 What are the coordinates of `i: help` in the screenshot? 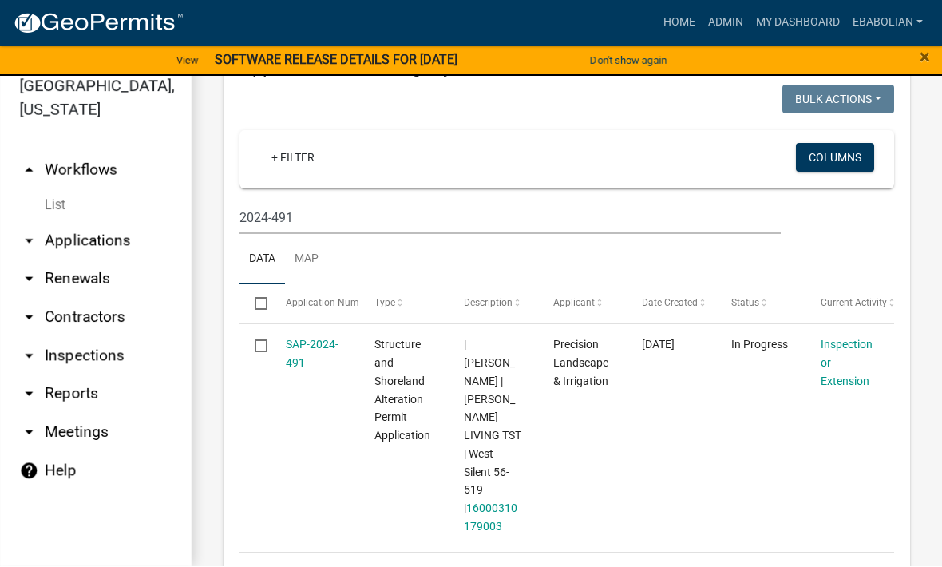 It's located at (29, 471).